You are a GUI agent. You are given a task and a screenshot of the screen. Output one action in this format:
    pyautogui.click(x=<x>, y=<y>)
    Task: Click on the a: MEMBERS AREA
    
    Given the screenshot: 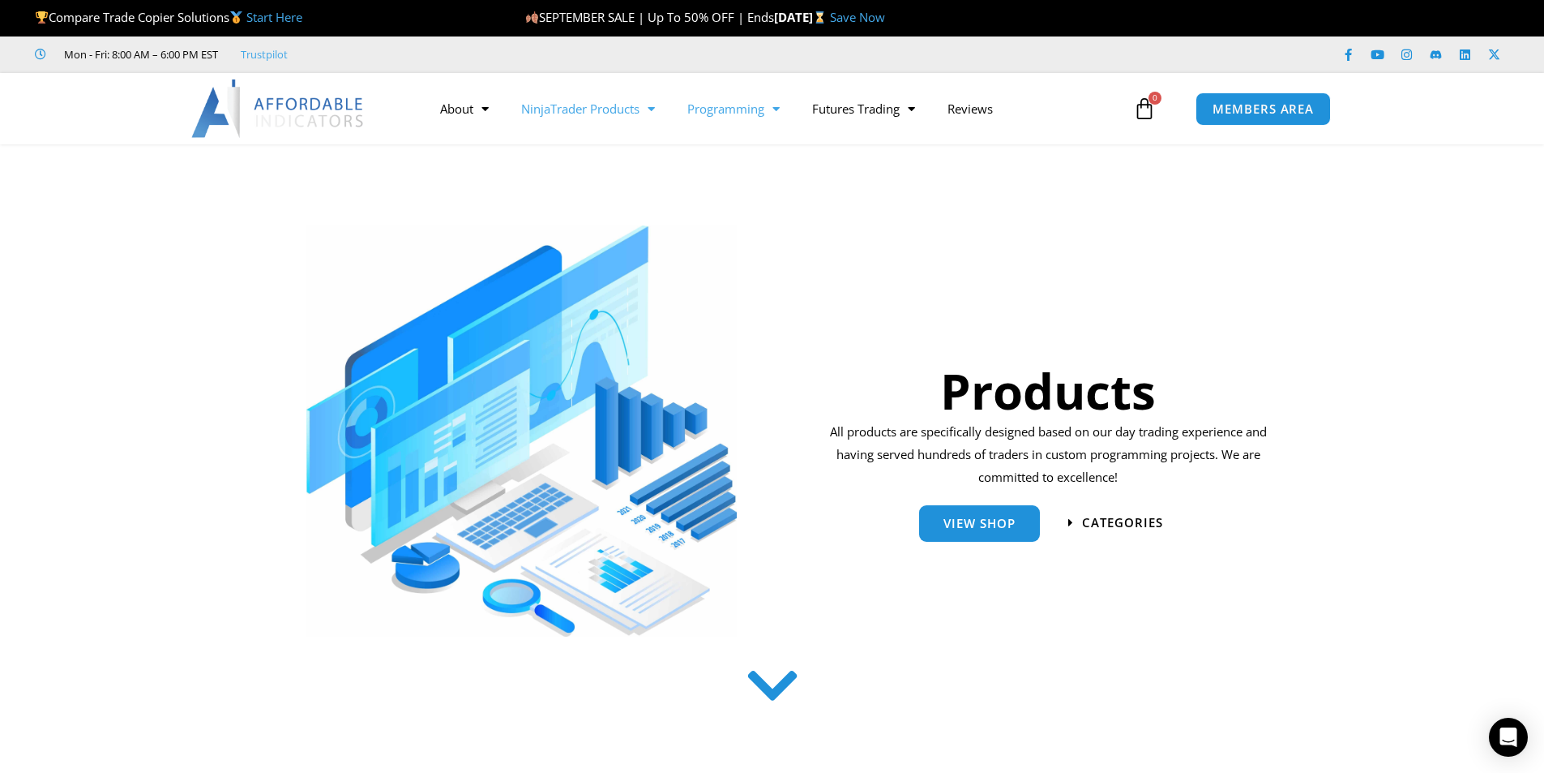 What is the action you would take?
    pyautogui.click(x=1263, y=109)
    